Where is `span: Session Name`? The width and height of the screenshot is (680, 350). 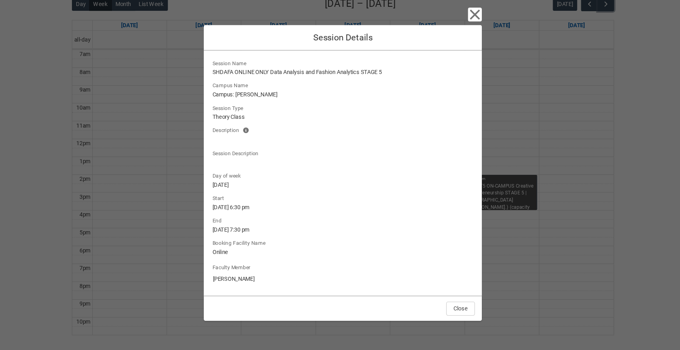
span: Session Name is located at coordinates (237, 67).